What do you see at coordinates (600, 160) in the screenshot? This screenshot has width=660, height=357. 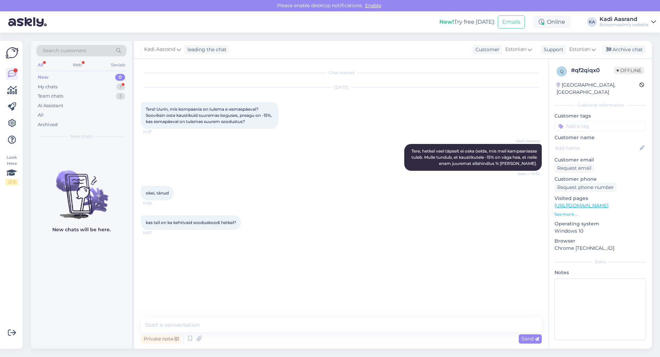 I see `p: Customer email` at bounding box center [600, 160].